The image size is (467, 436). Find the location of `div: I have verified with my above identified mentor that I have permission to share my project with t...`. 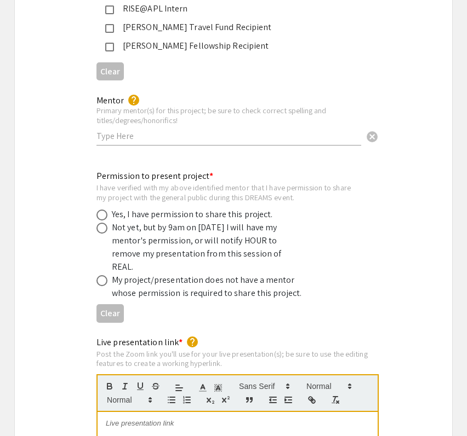

div: I have verified with my above identified mentor that I have permission to share my project with t... is located at coordinates (225, 192).